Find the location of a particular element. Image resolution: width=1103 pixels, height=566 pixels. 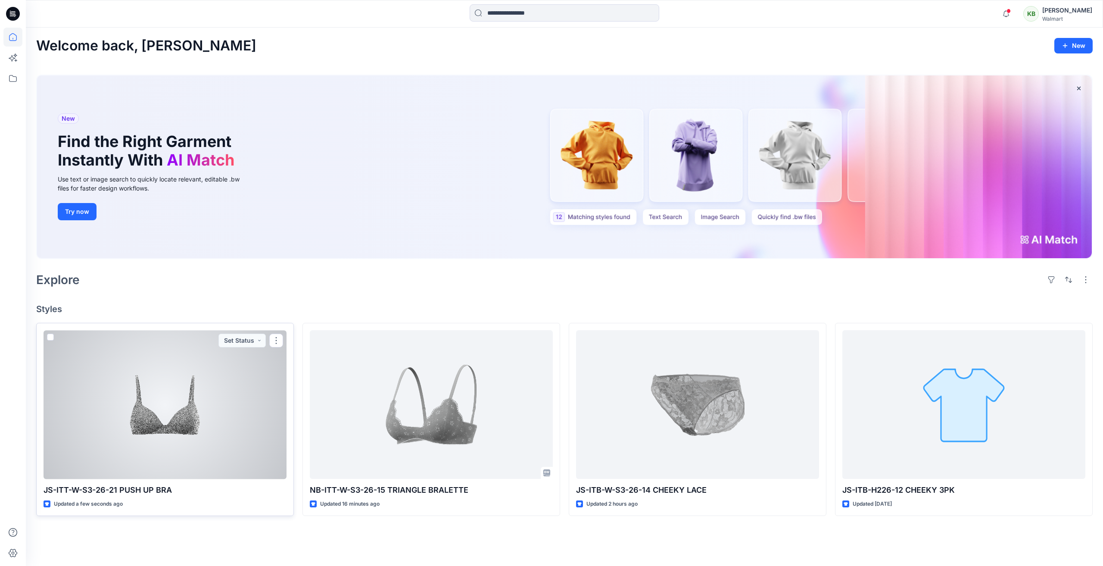

h4: Styles is located at coordinates (565, 309).